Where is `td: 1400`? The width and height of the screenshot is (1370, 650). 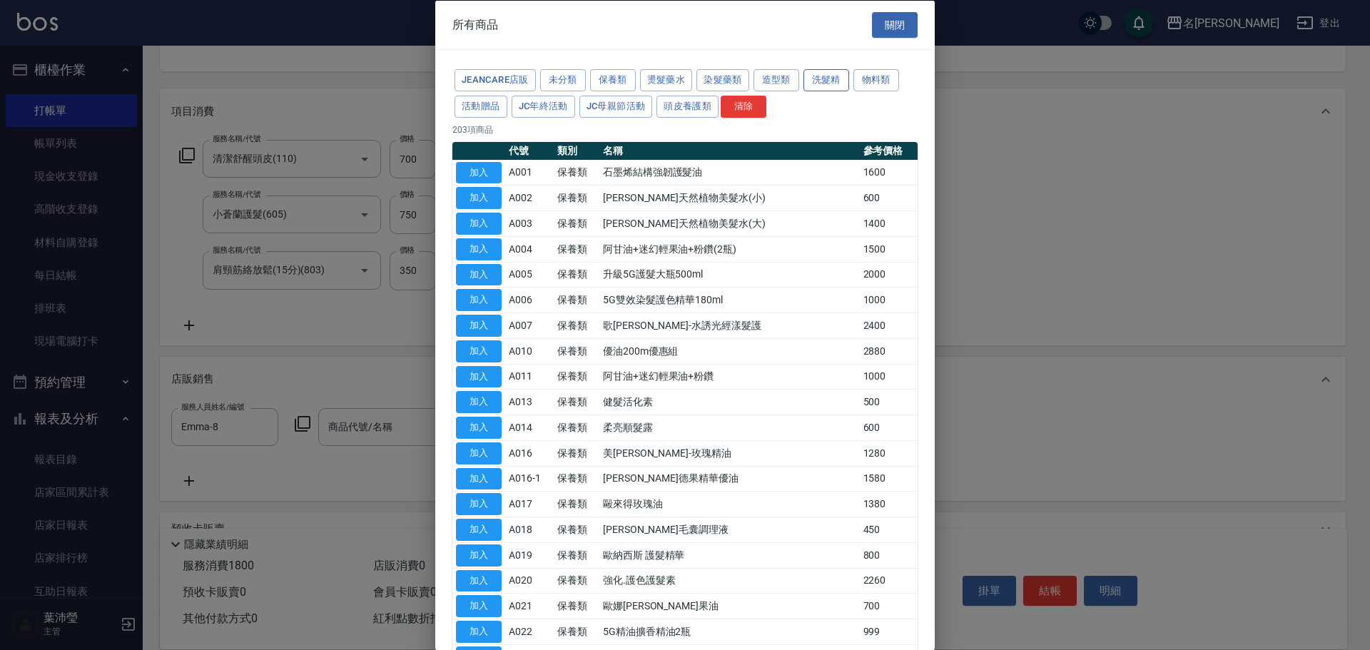
td: 1400 is located at coordinates (888, 223).